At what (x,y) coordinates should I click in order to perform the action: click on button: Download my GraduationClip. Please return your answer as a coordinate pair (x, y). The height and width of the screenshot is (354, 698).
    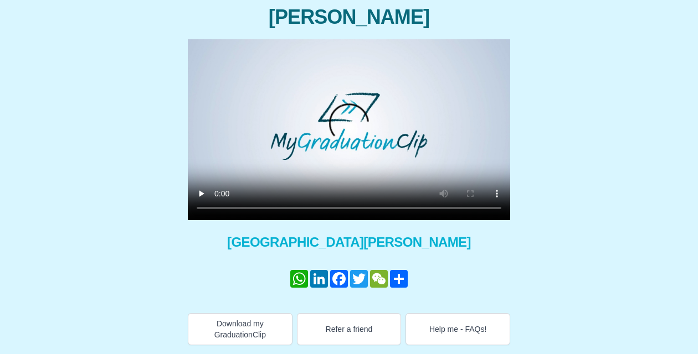
    Looking at the image, I should click on (240, 329).